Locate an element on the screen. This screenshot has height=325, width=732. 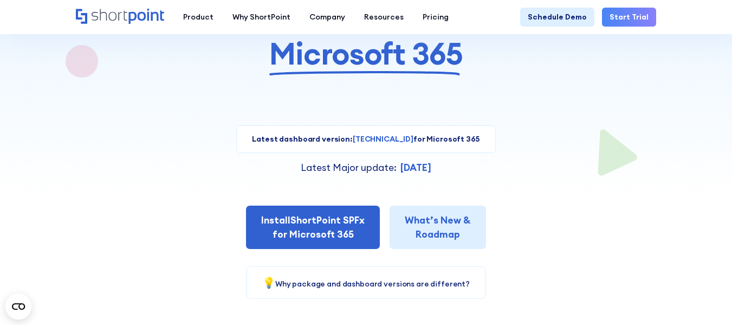
a: Home is located at coordinates (120, 17).